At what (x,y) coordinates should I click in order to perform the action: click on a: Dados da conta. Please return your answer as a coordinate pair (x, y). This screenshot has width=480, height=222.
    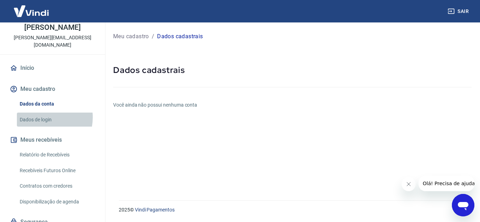
    Looking at the image, I should click on (57, 104).